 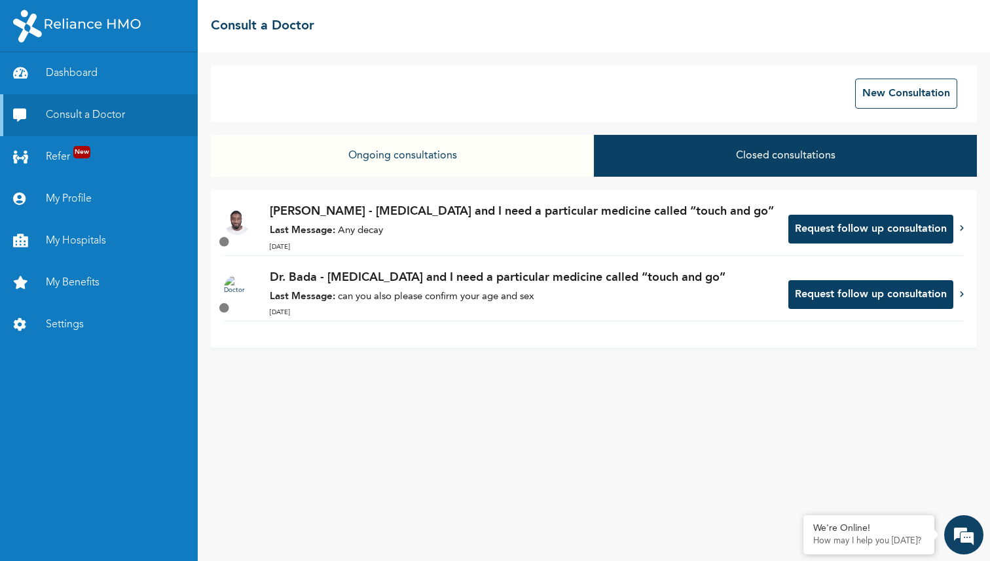 What do you see at coordinates (869, 528) in the screenshot?
I see `div: We're Online!` at bounding box center [869, 528].